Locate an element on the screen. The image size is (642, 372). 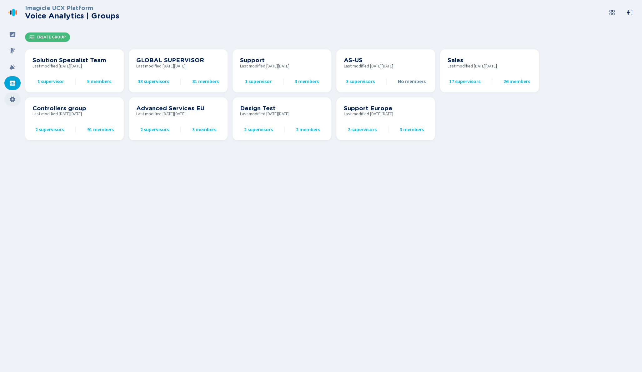
h3: Solution Specialist Team is located at coordinates (74, 60).